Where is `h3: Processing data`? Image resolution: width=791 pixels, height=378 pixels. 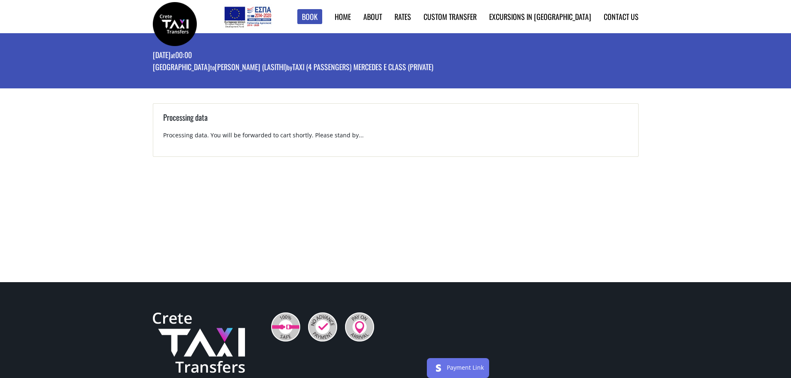 h3: Processing data is located at coordinates (396, 121).